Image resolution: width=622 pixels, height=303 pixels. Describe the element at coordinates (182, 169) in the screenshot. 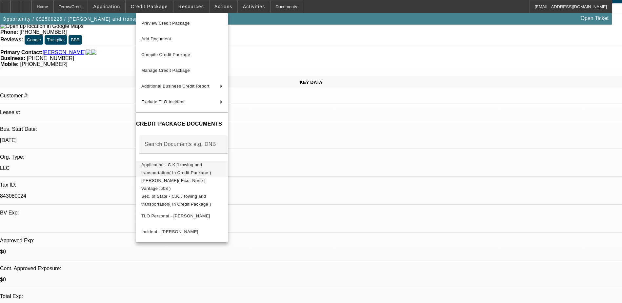

I see `button: Application - C.K.J towing and transportation( In Credit Package )` at that location.